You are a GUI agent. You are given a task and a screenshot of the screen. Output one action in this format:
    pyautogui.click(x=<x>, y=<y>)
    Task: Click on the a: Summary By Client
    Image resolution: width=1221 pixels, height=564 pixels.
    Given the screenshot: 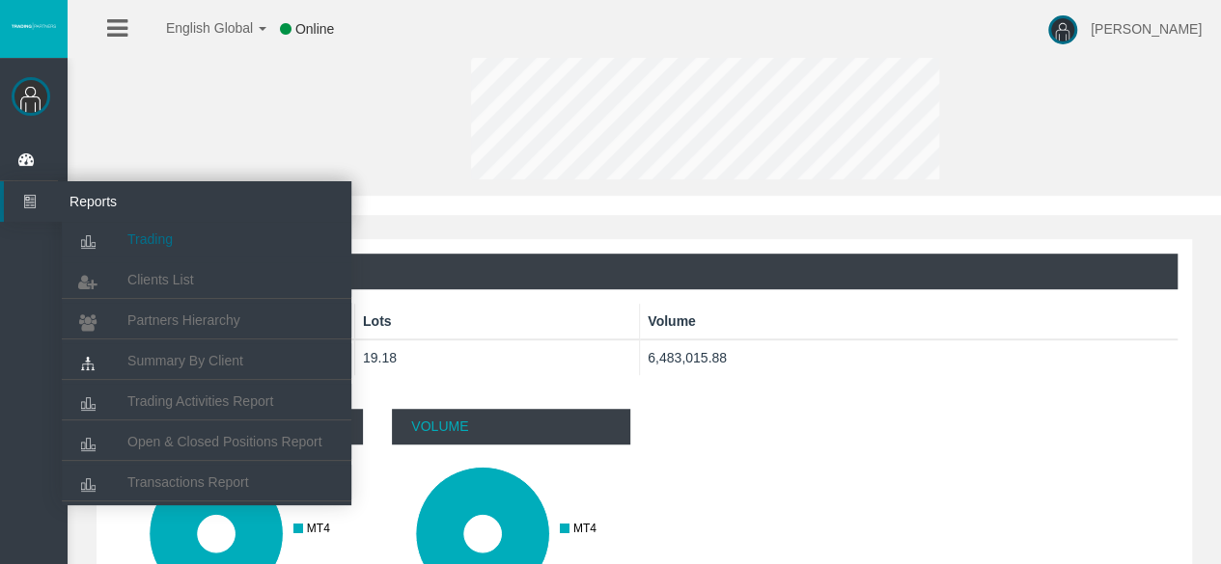 What is the action you would take?
    pyautogui.click(x=206, y=361)
    